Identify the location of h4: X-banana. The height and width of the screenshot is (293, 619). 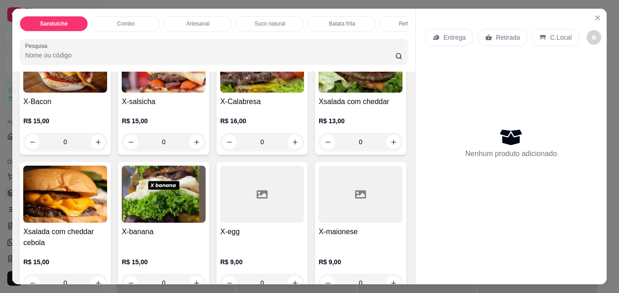
(164, 232).